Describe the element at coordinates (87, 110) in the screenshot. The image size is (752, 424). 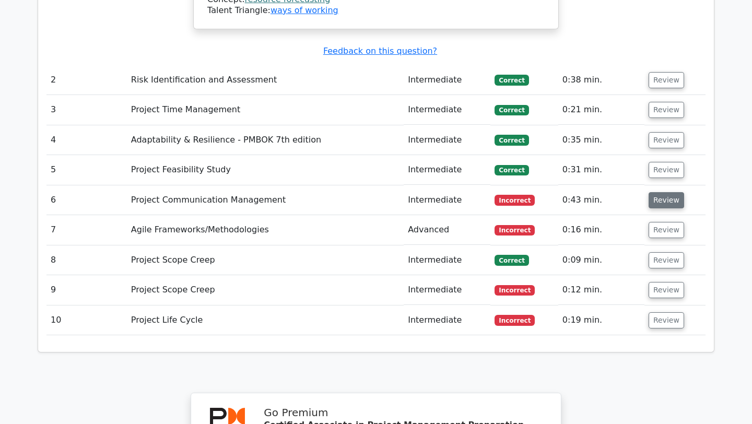
I see `td: 3` at that location.